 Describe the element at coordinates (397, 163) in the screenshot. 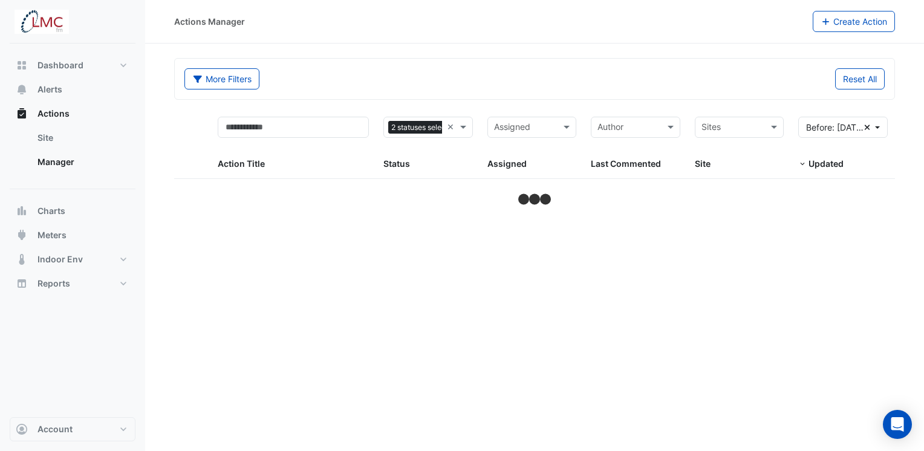

I see `span: Status` at that location.